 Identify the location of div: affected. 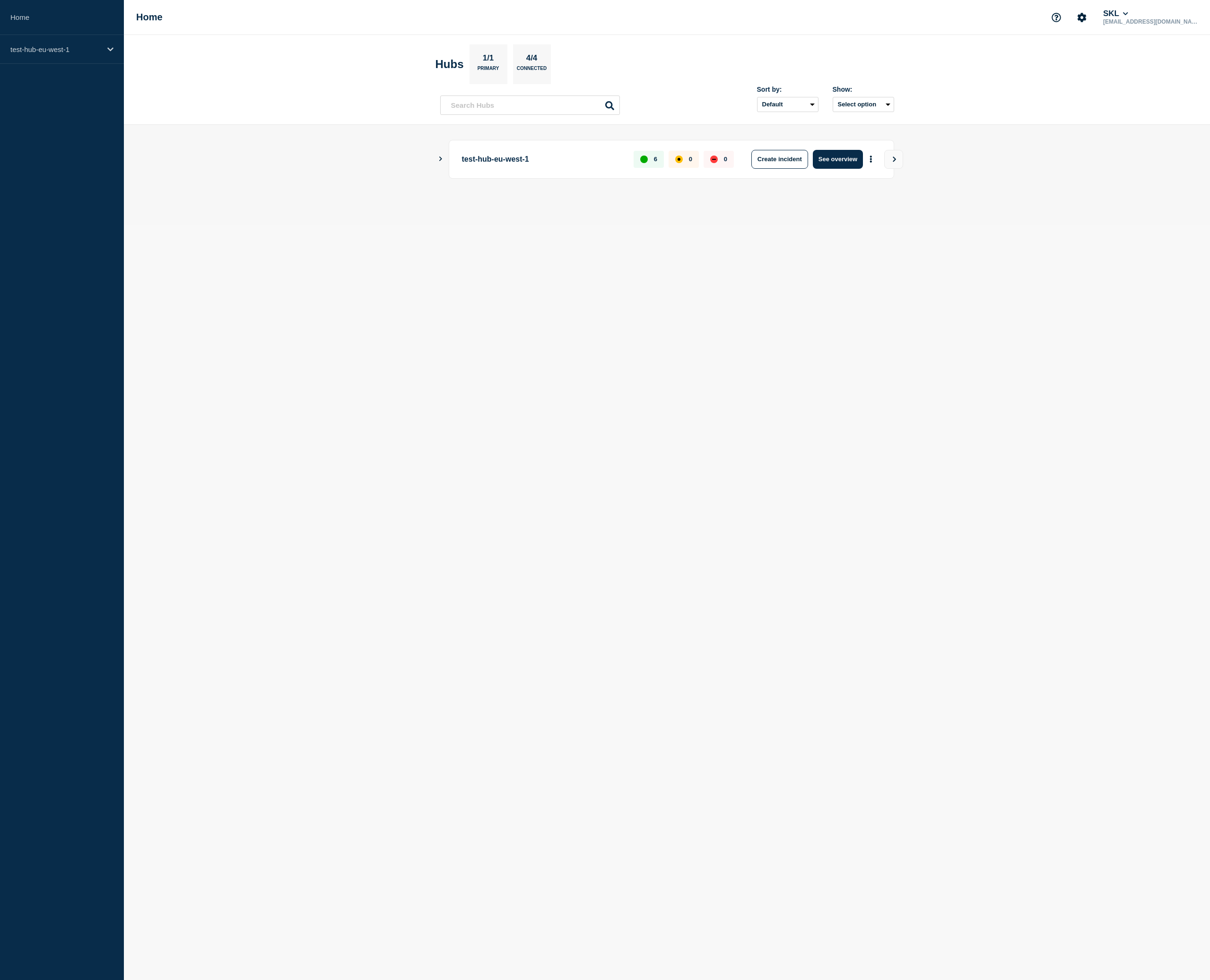
(679, 160).